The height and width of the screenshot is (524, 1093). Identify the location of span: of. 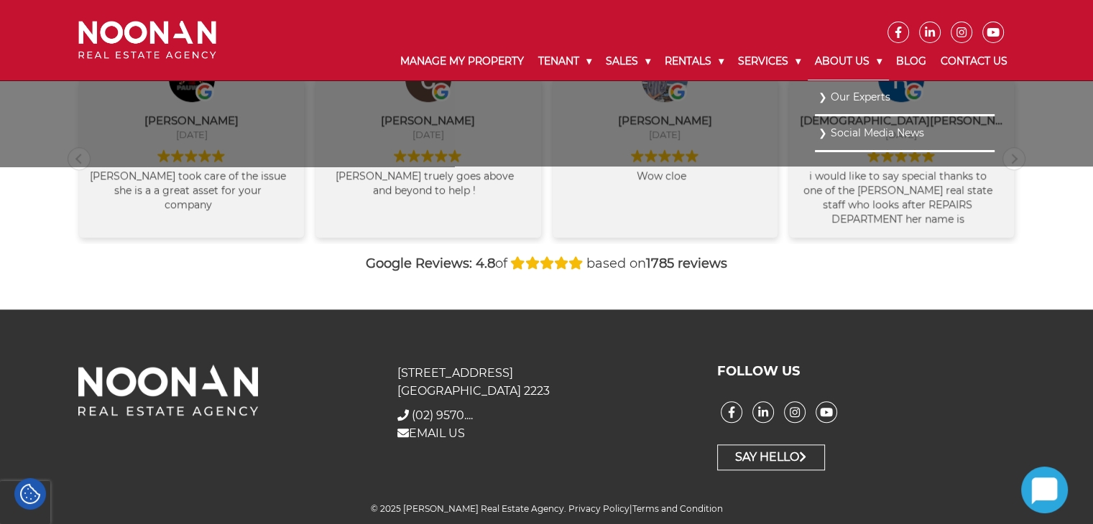
(491, 264).